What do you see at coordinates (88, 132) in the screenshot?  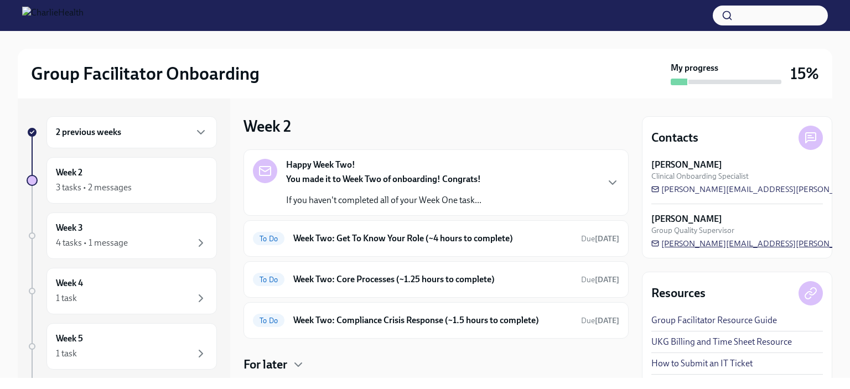 I see `h6: 2 previous weeks` at bounding box center [88, 132].